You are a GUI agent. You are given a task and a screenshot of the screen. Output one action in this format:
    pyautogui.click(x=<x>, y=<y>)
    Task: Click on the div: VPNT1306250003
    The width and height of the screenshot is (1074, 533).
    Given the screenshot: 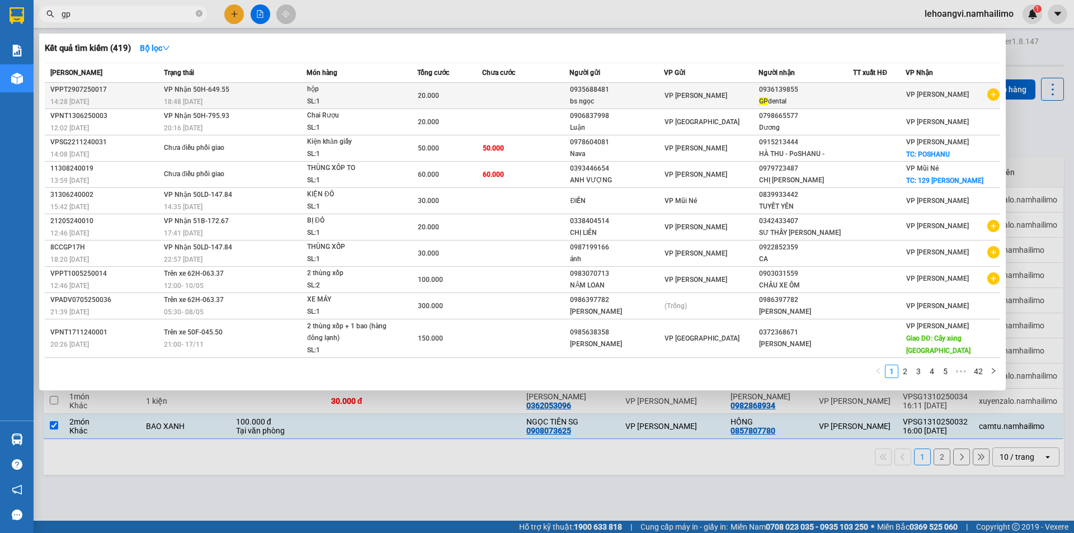 What is the action you would take?
    pyautogui.click(x=105, y=116)
    